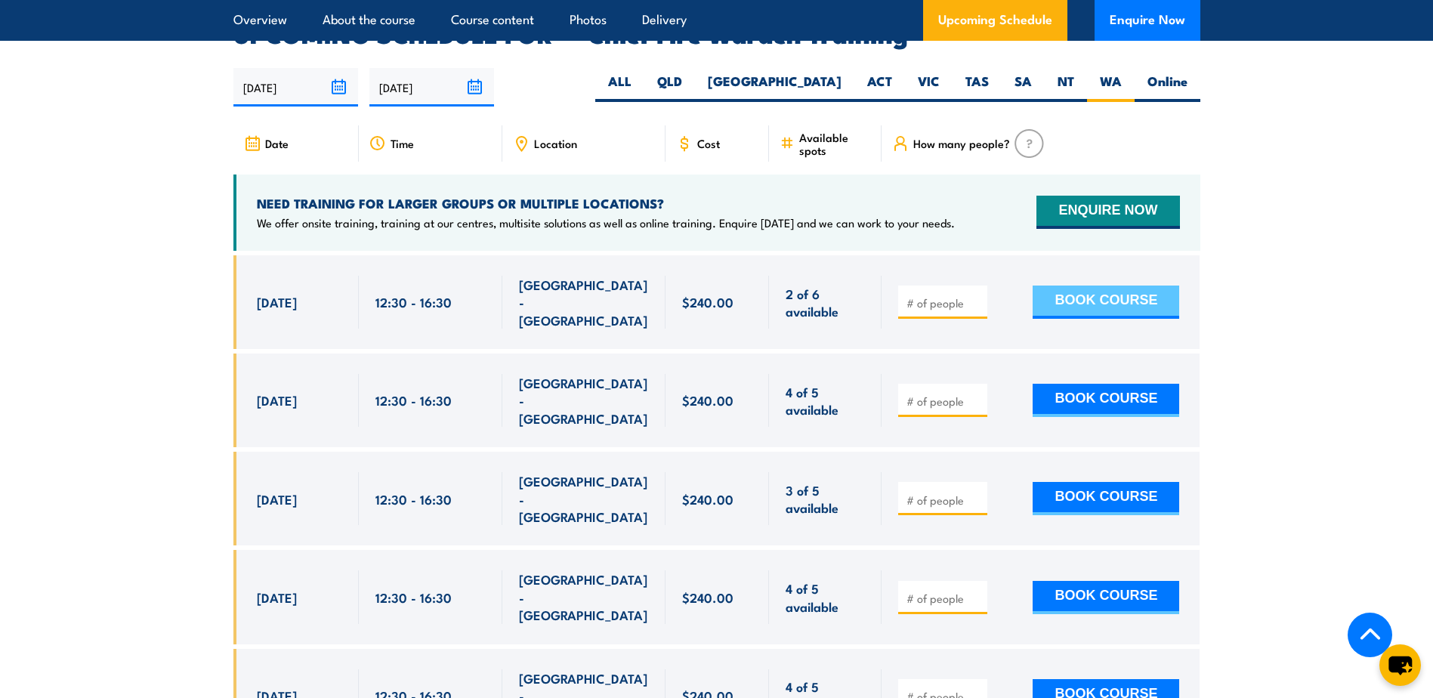 Image resolution: width=1433 pixels, height=698 pixels. I want to click on span: 3 of 5 available, so click(825, 499).